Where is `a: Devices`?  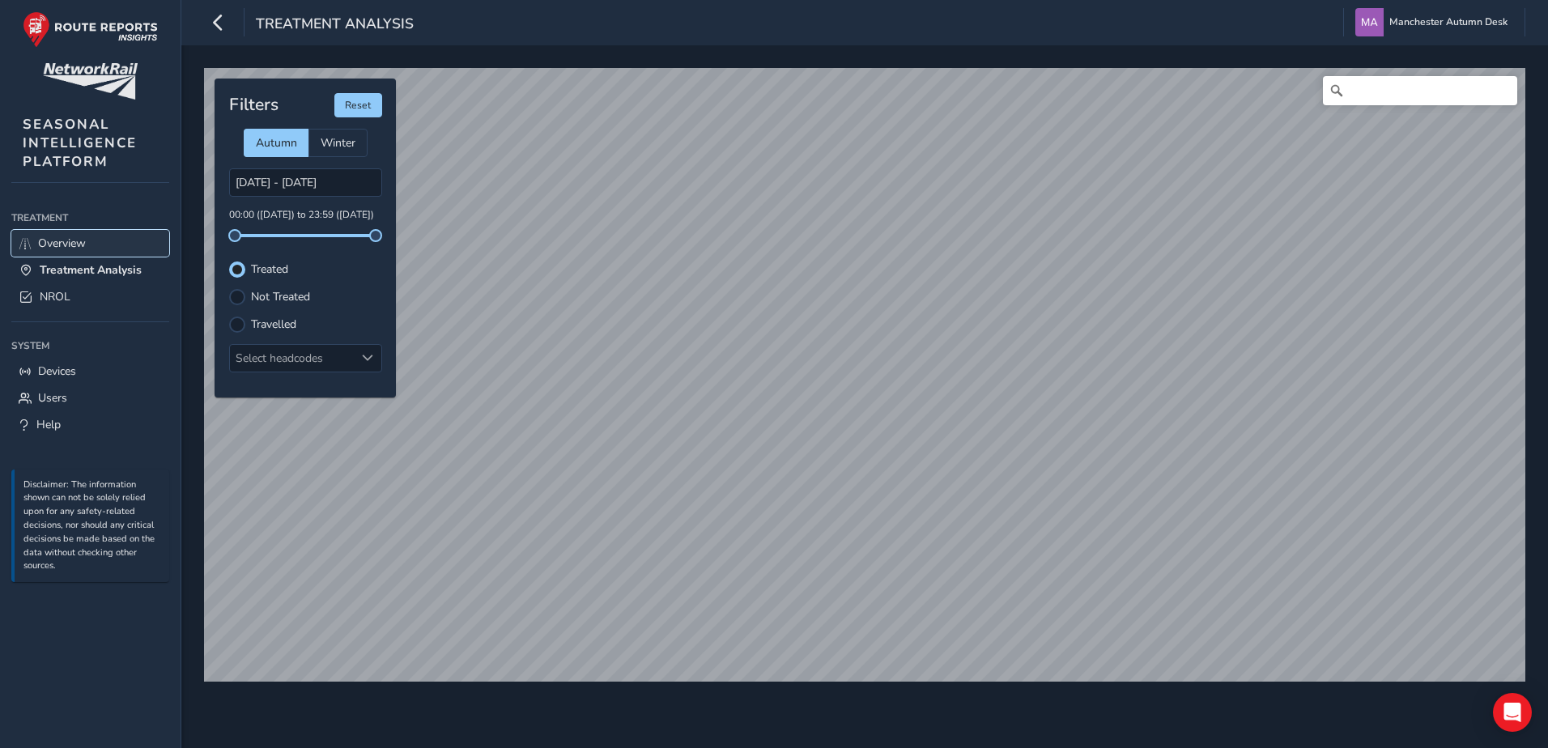 a: Devices is located at coordinates (90, 371).